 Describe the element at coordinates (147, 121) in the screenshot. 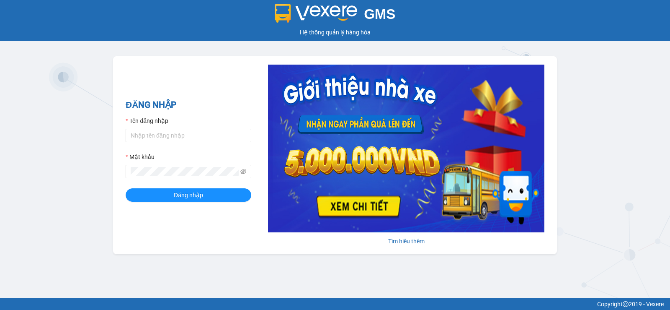

I see `label: Tên đăng nhập` at that location.